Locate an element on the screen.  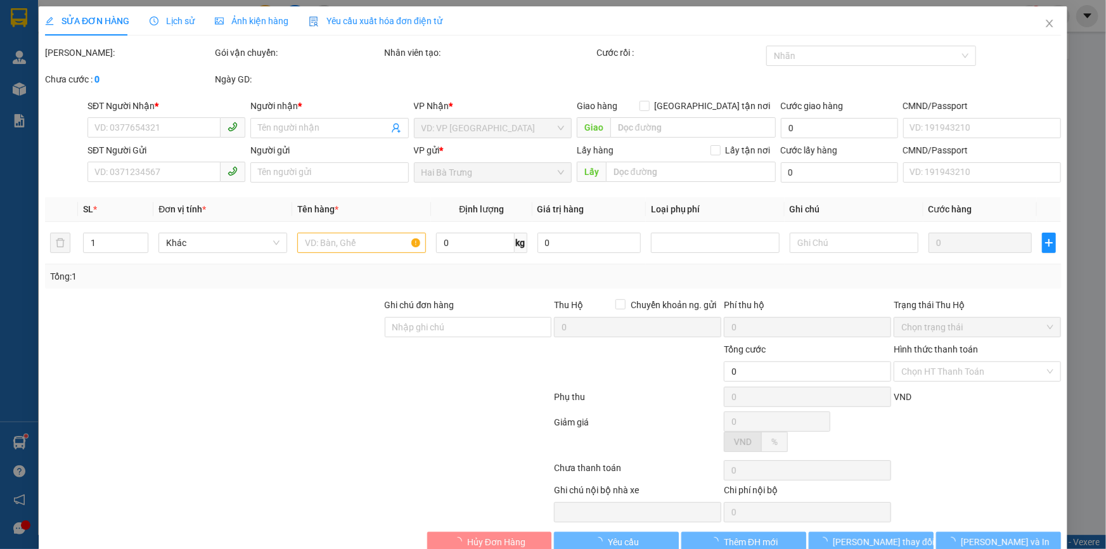
span: Tổng cước is located at coordinates (745, 349).